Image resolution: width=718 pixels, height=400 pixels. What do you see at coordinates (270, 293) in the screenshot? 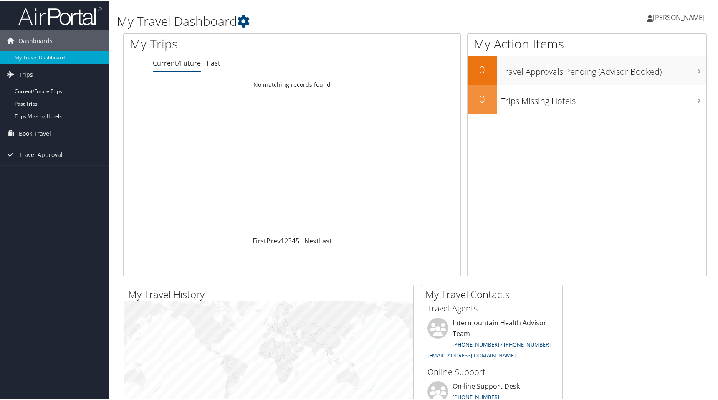
I see `h2: My Travel History` at bounding box center [270, 293].